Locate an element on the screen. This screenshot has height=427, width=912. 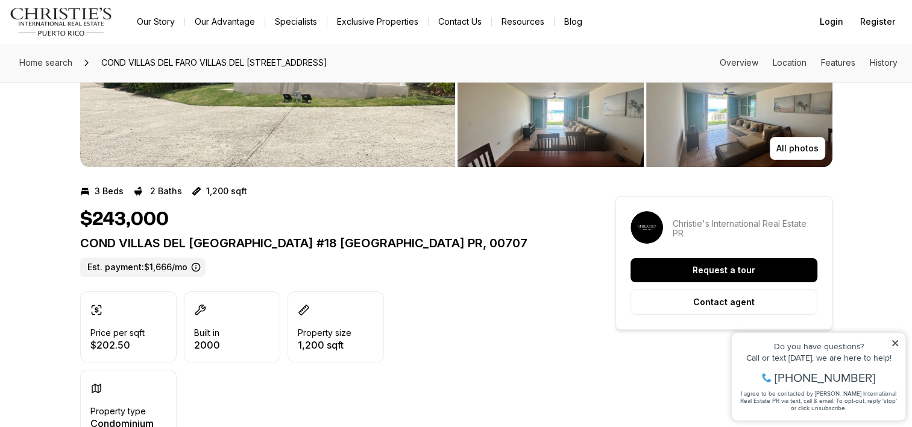
p: 3 Beds is located at coordinates (109, 191).